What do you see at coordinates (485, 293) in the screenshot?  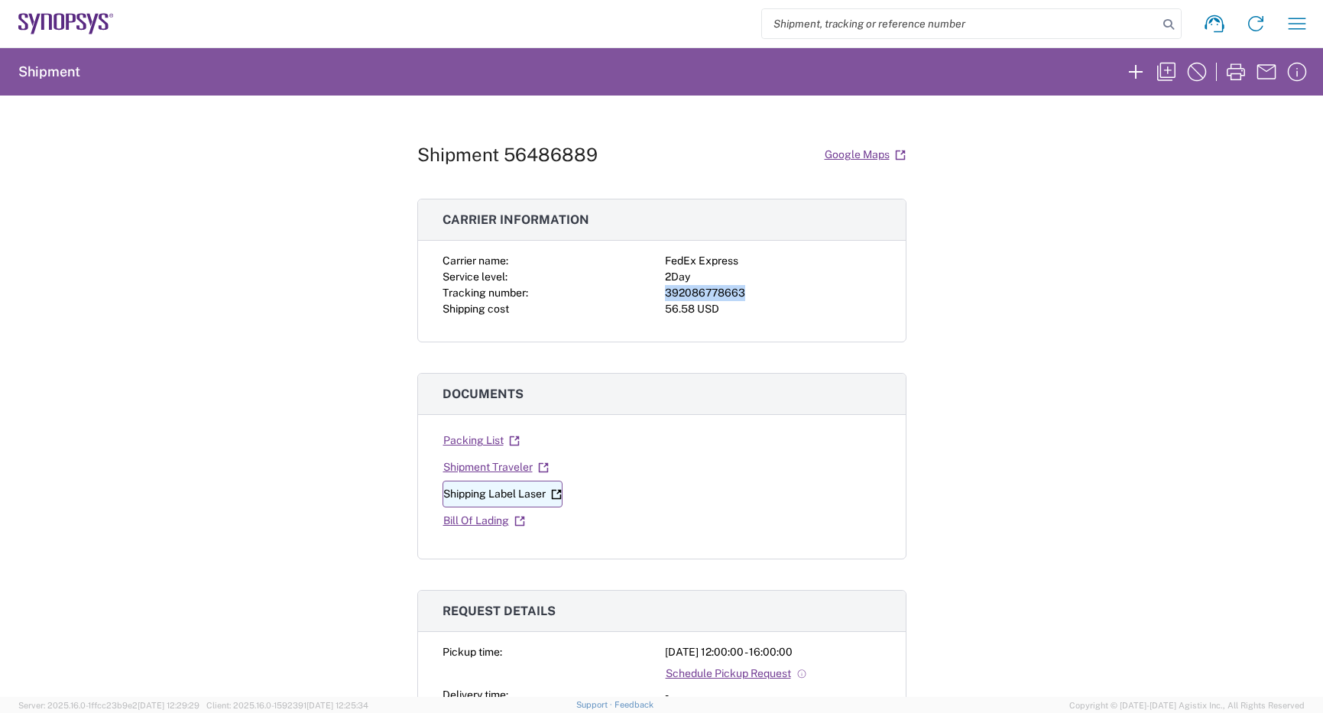 I see `span: Tracking number:` at bounding box center [485, 293].